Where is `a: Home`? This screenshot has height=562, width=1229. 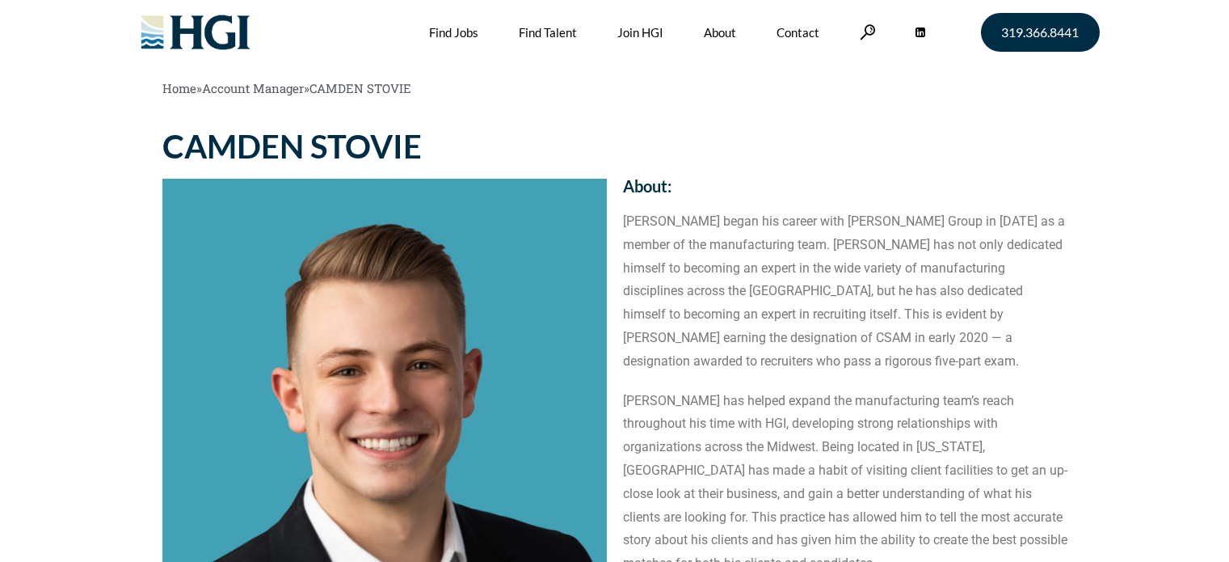 a: Home is located at coordinates (179, 88).